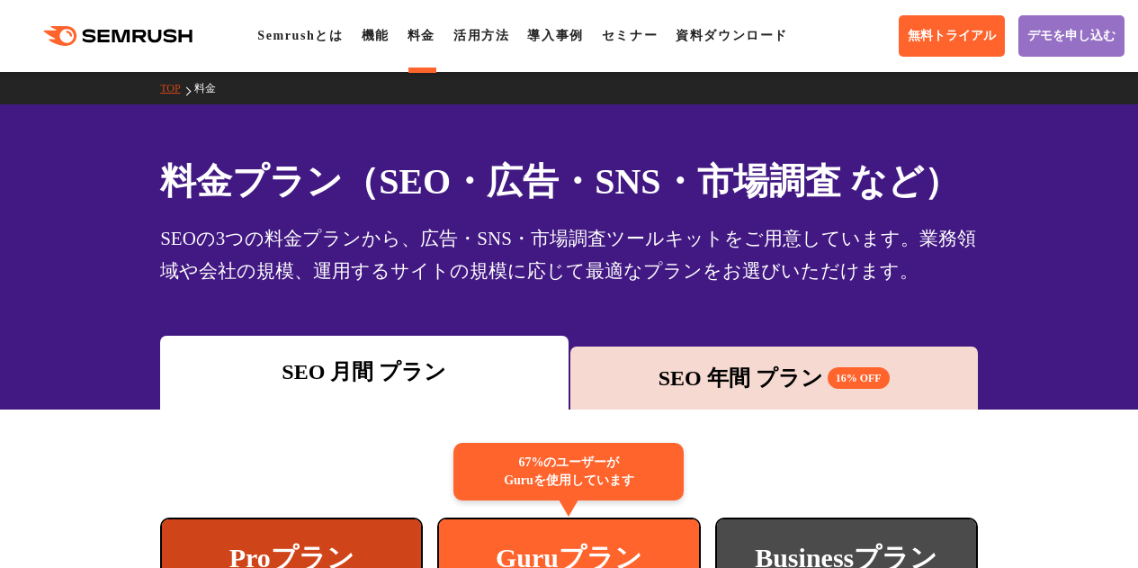  I want to click on span: 無料トライアル, so click(952, 36).